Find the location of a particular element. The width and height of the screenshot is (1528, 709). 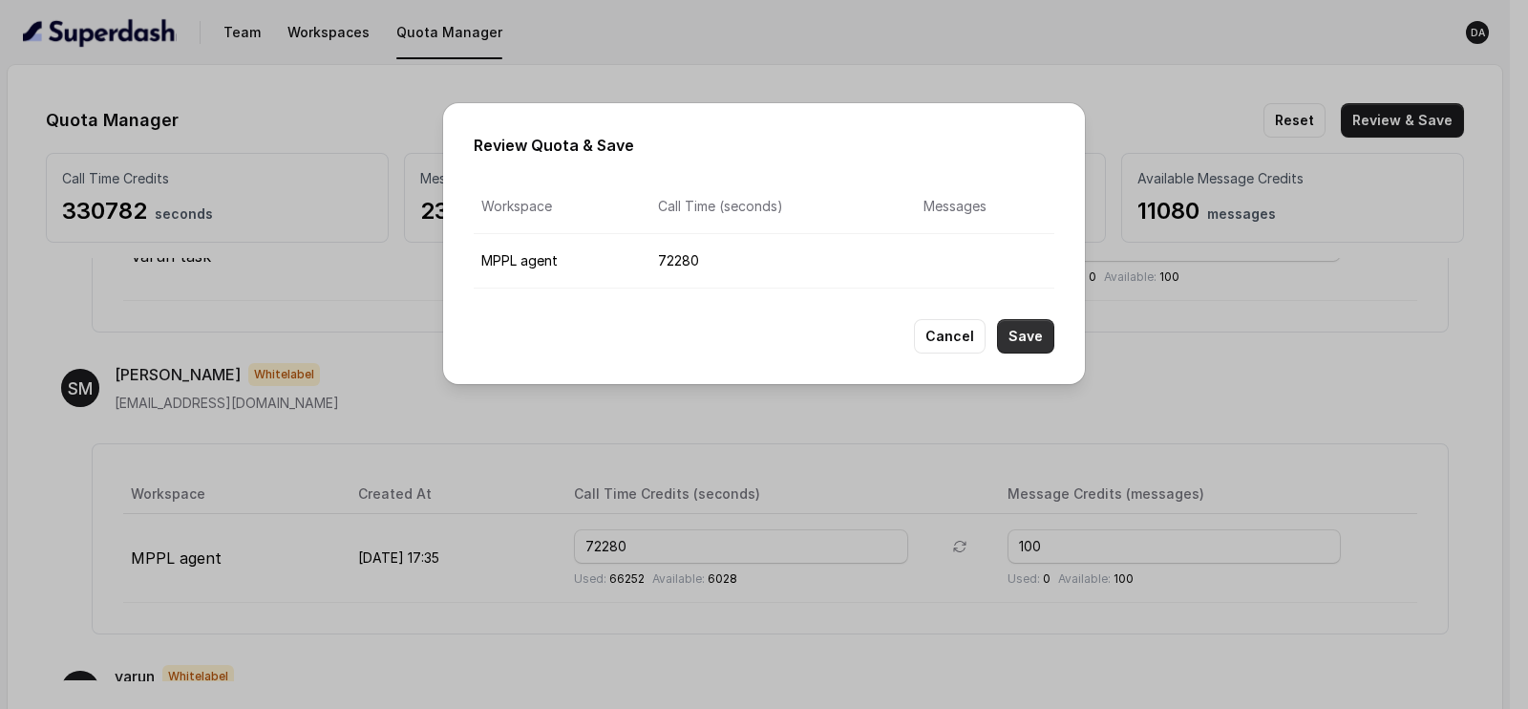

td: 72280 is located at coordinates (776, 261).